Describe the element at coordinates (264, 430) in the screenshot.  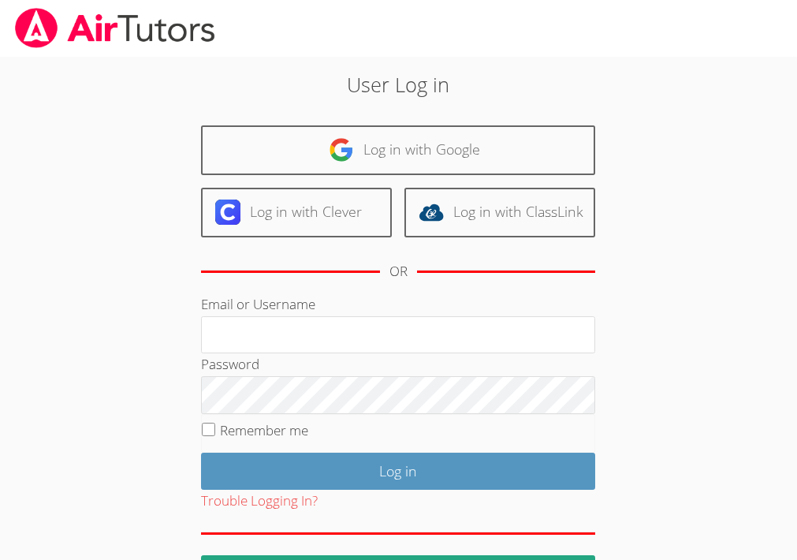
I see `label: Remember me` at that location.